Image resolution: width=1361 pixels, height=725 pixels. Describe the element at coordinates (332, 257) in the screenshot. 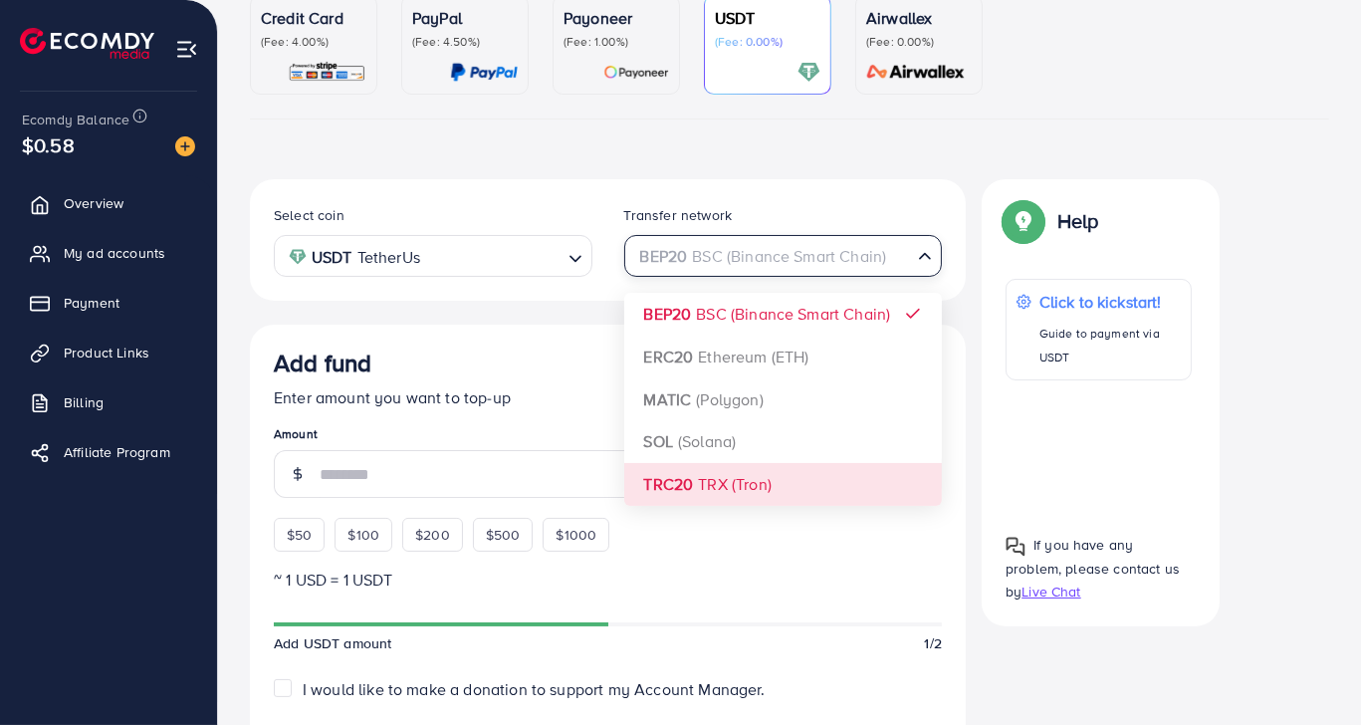

I see `strong: USDT` at that location.